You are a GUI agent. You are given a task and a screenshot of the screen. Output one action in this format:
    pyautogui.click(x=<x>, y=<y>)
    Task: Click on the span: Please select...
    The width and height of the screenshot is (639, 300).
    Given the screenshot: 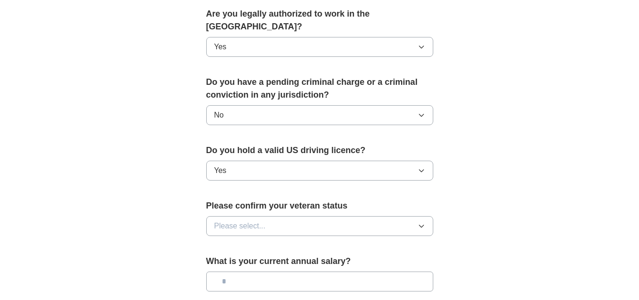 What is the action you would take?
    pyautogui.click(x=240, y=226)
    